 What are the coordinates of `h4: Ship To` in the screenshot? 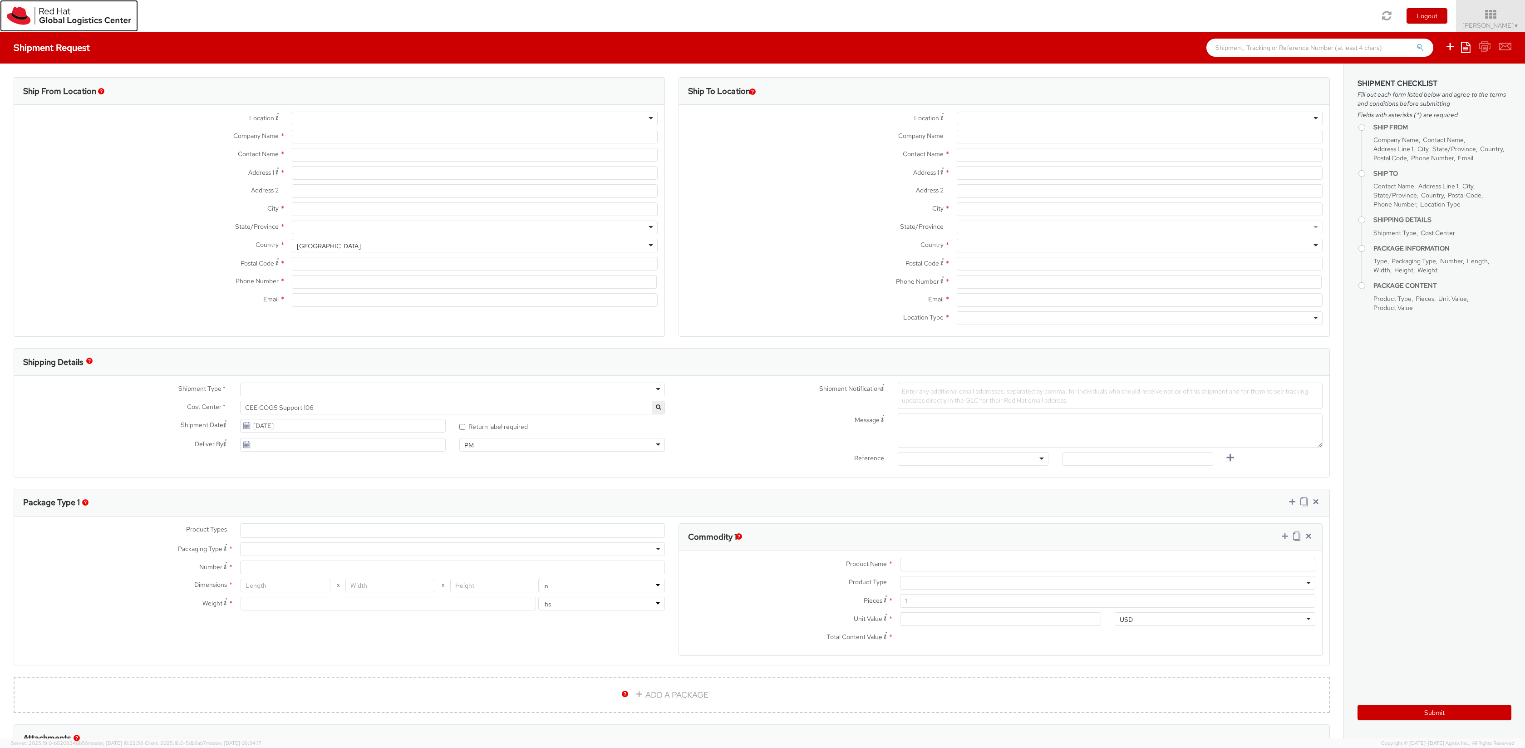 It's located at (1442, 173).